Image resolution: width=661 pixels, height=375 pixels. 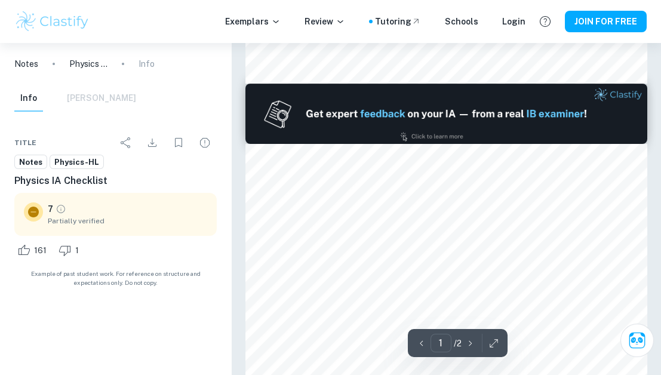 I want to click on p: Exemplars, so click(x=253, y=22).